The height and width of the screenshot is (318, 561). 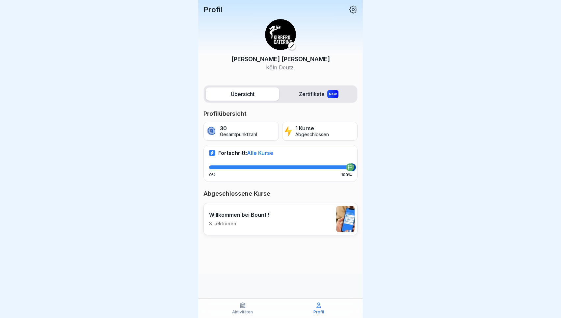 I want to click on p: Abgeschlossen, so click(x=312, y=135).